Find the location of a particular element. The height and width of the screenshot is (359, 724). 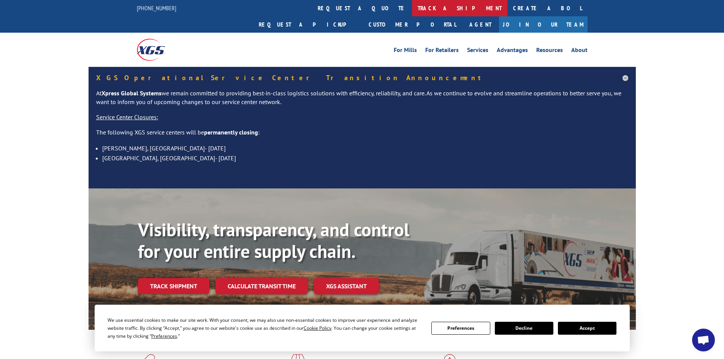

a: Track shipment is located at coordinates (174, 286).